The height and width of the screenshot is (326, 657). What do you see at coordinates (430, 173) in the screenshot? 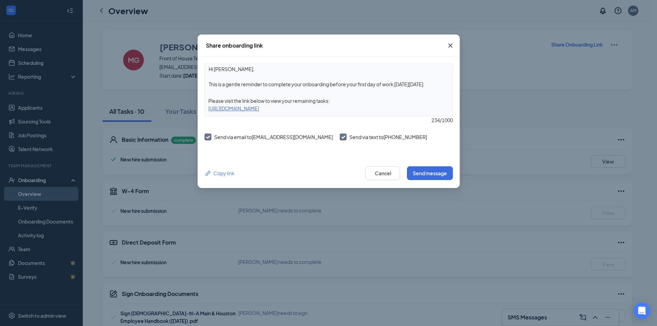
I see `button: Send message` at bounding box center [430, 173].